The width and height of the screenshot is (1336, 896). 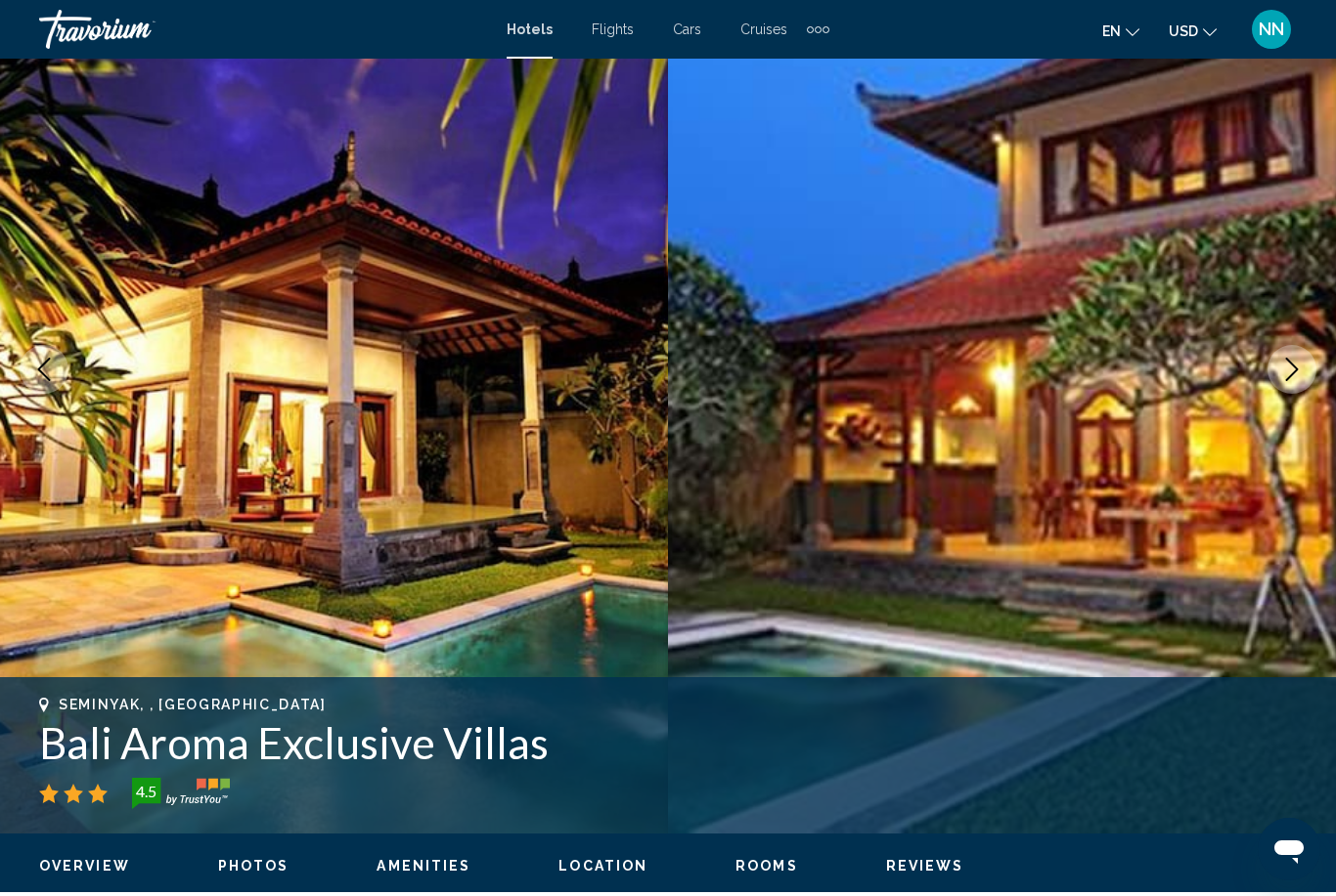 I want to click on span: Amenities, so click(x=424, y=866).